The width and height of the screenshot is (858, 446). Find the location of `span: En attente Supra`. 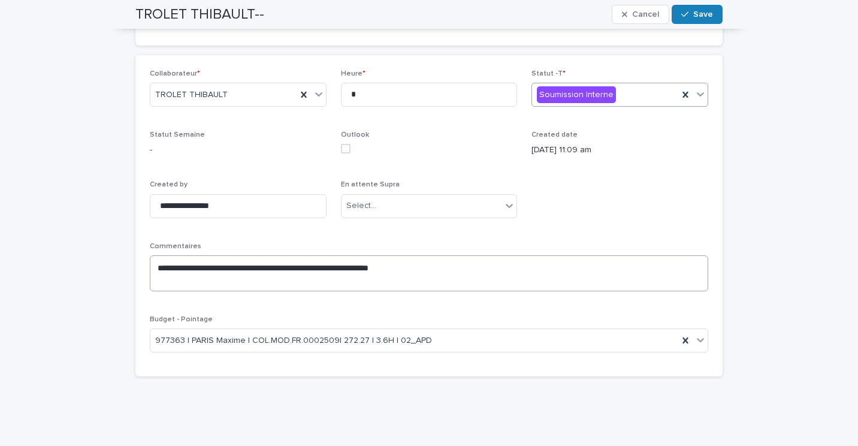

span: En attente Supra is located at coordinates (370, 185).